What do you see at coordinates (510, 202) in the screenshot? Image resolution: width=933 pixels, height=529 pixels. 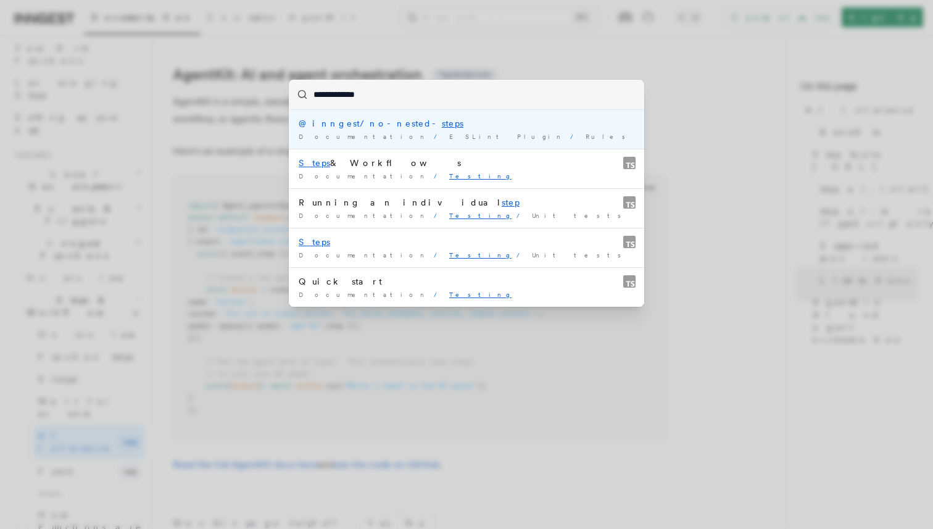 I see `mark: step` at bounding box center [510, 202].